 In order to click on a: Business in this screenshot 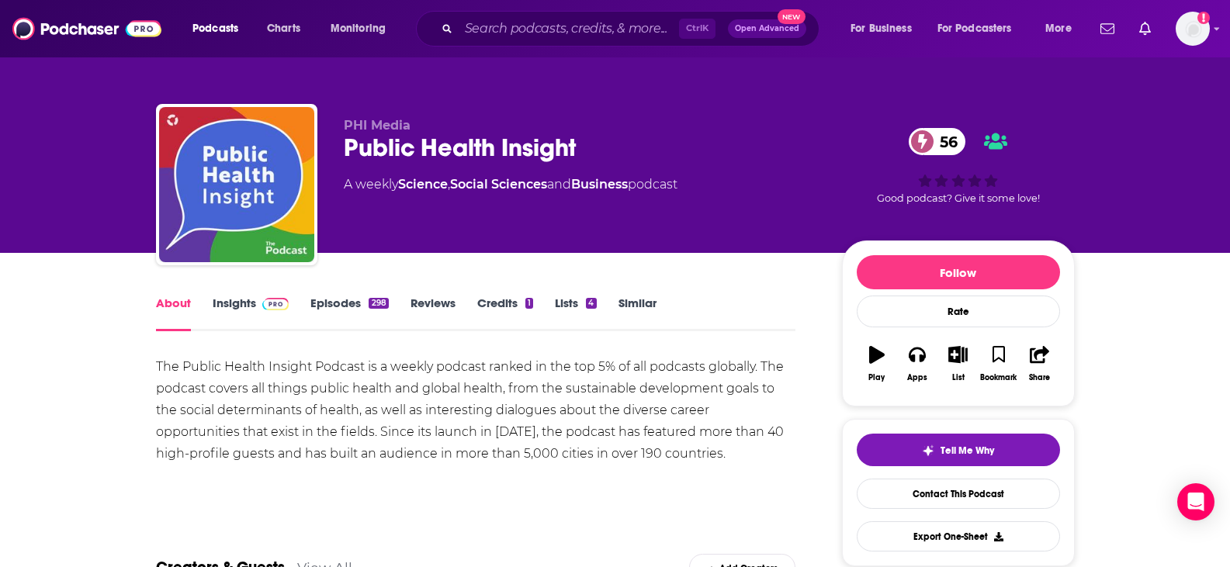, I will do `click(599, 184)`.